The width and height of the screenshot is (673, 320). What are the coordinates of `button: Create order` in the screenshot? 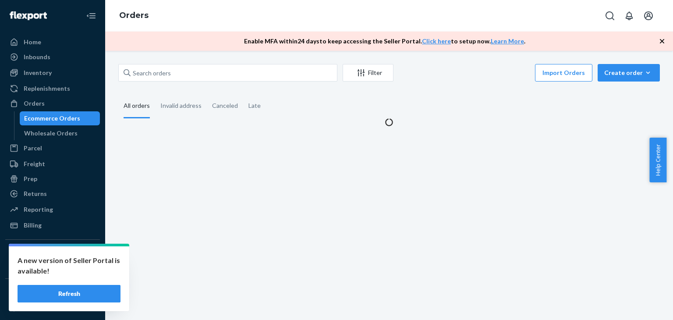 It's located at (629, 73).